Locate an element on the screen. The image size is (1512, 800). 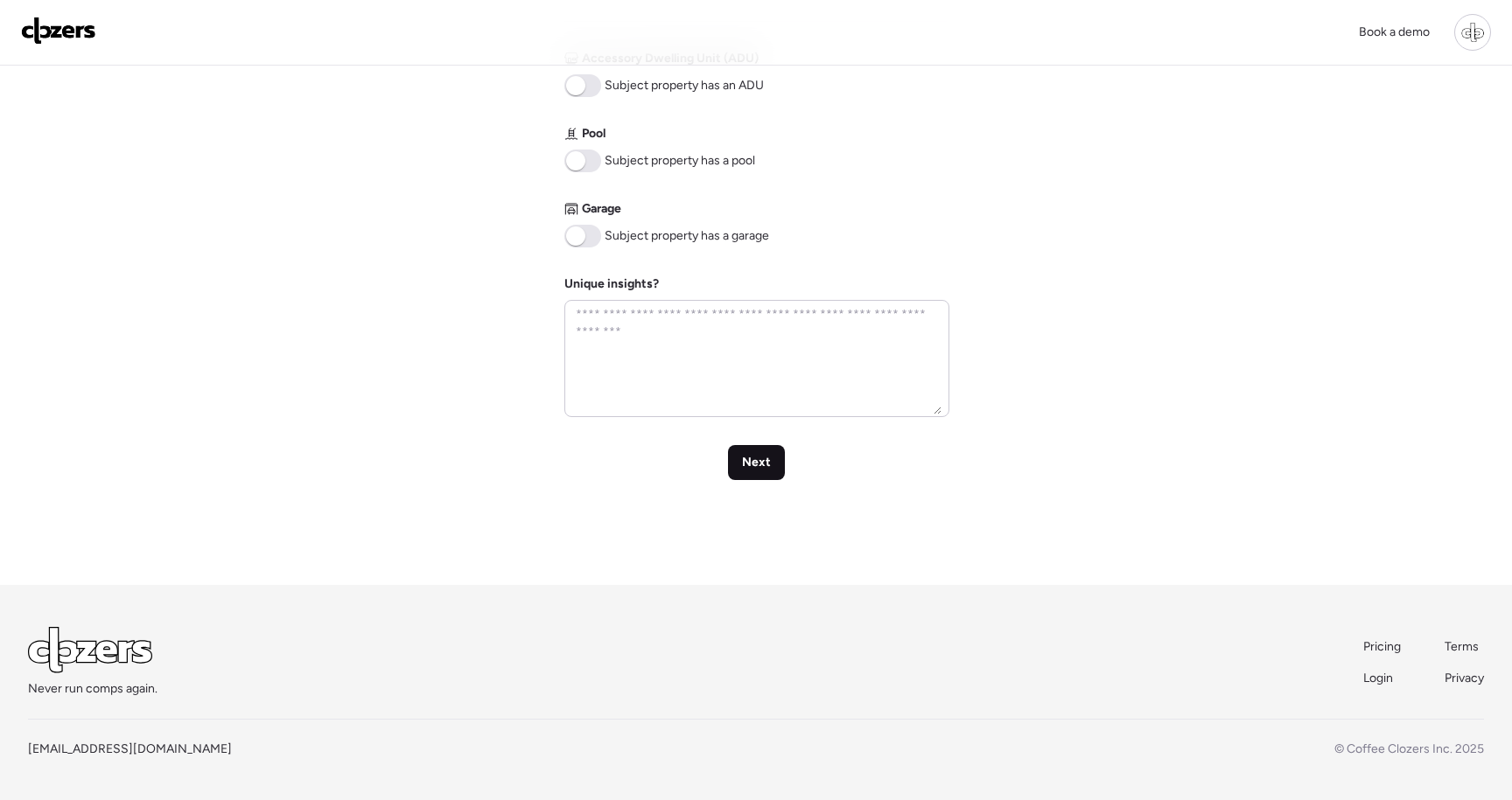
span: Privacy is located at coordinates (1464, 678).